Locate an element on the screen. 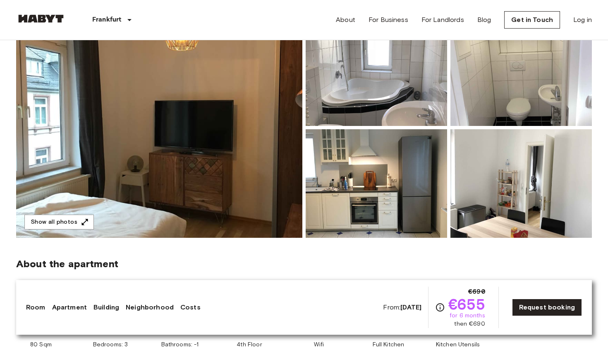  a: Get in Touch is located at coordinates (532, 20).